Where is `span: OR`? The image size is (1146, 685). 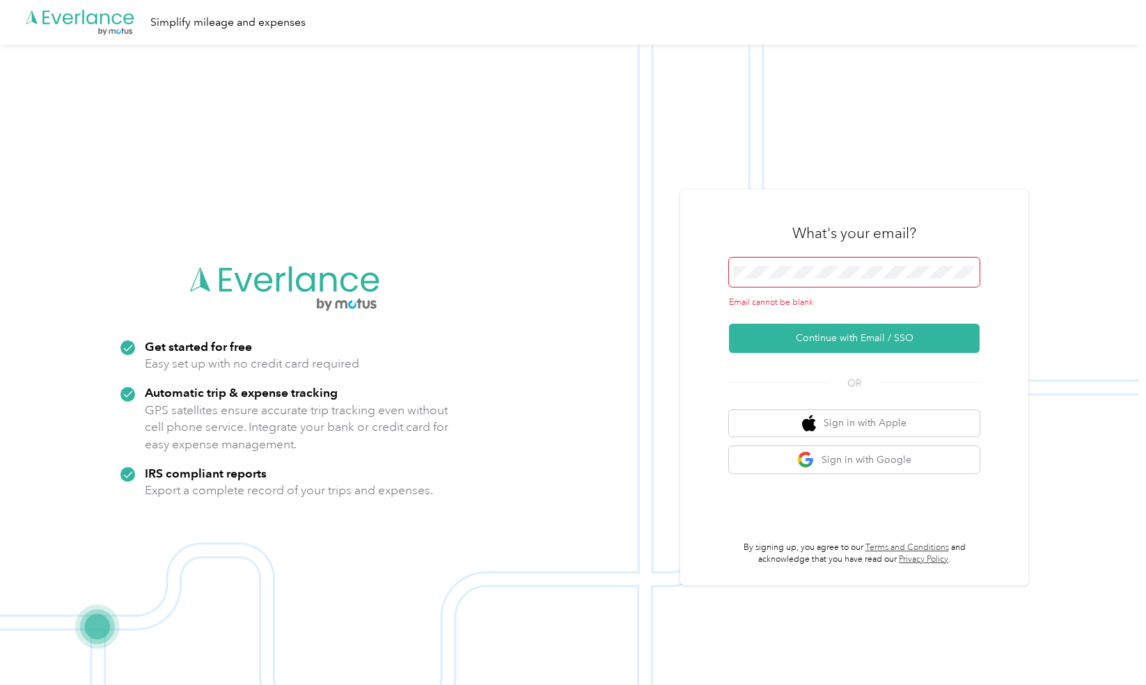 span: OR is located at coordinates (854, 383).